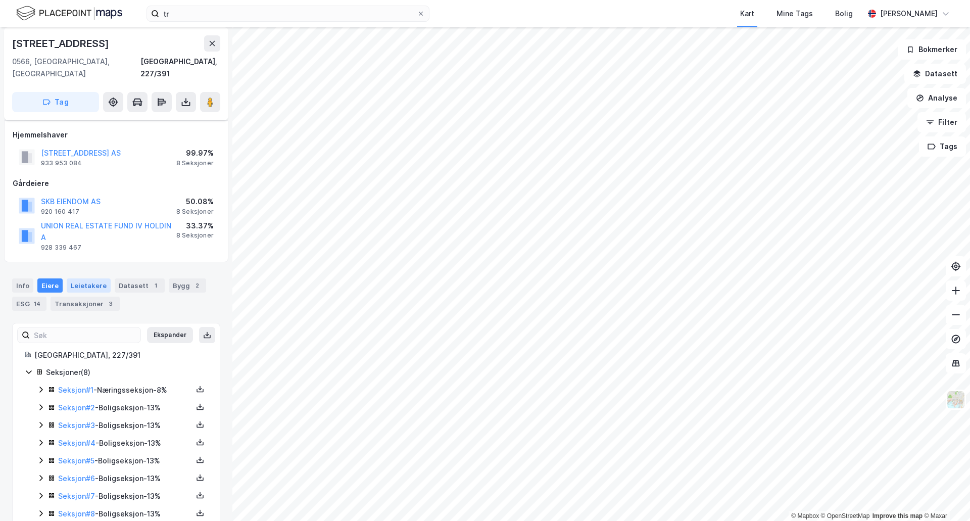 This screenshot has height=521, width=970. Describe the element at coordinates (116, 183) in the screenshot. I see `div: Gårdeiere` at that location.